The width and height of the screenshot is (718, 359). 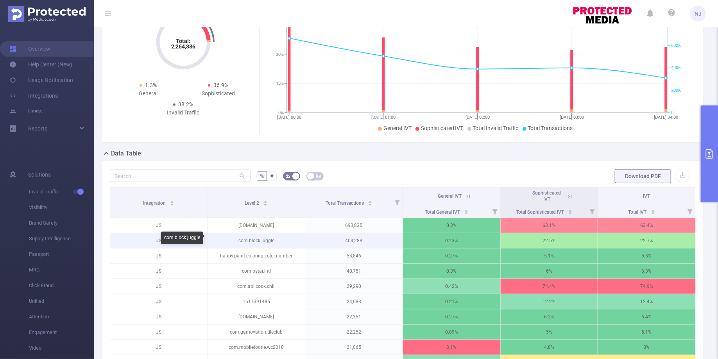 What do you see at coordinates (451, 241) in the screenshot?
I see `p: 0.23%` at bounding box center [451, 241].